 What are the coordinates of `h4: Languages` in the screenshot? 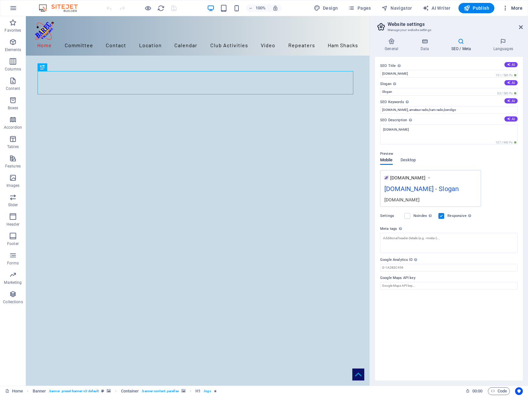 It's located at (503, 45).